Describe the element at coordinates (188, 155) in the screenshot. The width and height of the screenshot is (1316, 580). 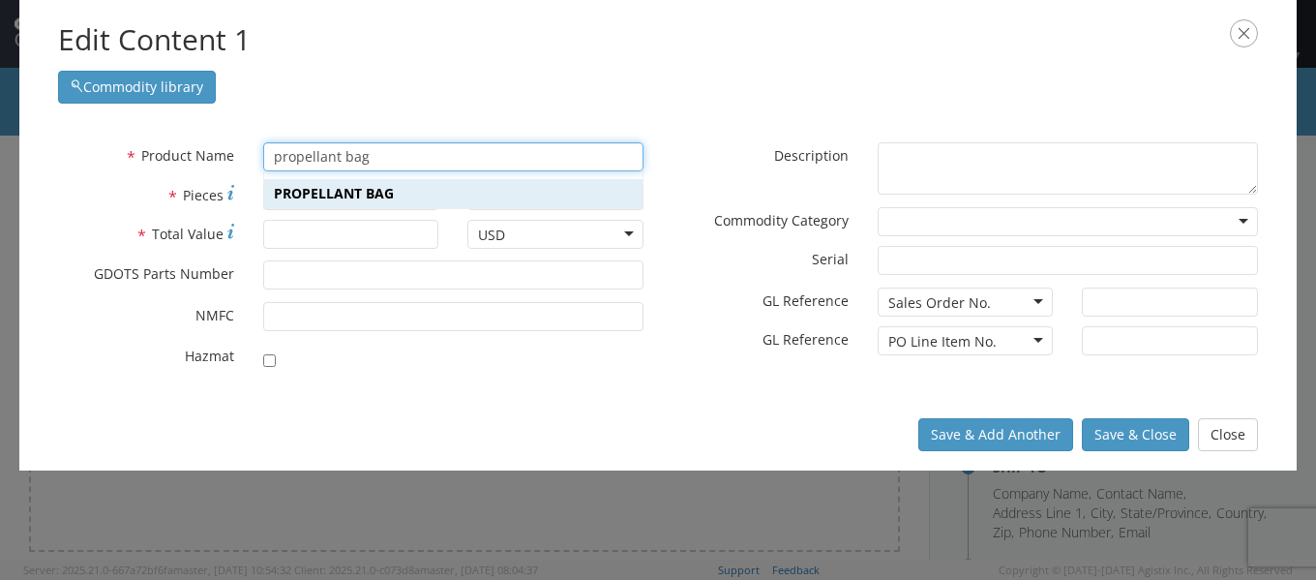
I see `span: Product Name` at that location.